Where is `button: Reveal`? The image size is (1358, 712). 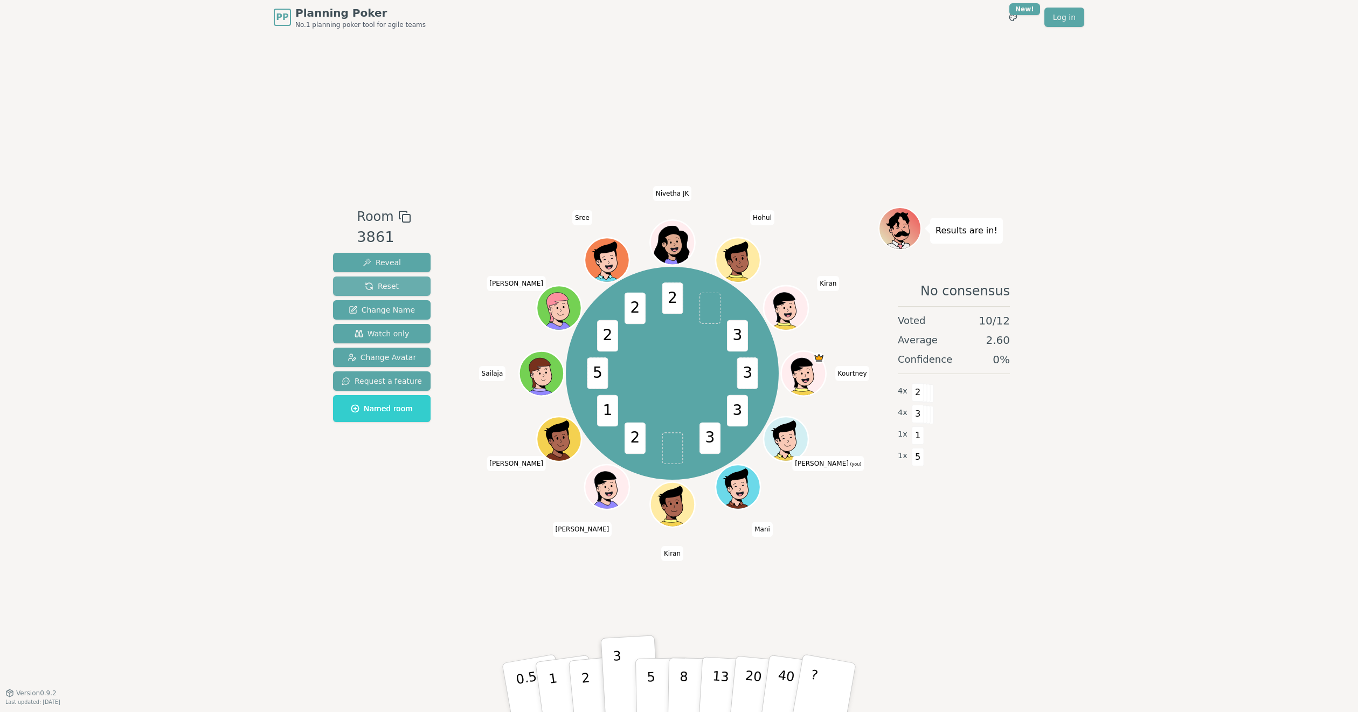
button: Reveal is located at coordinates (381, 262).